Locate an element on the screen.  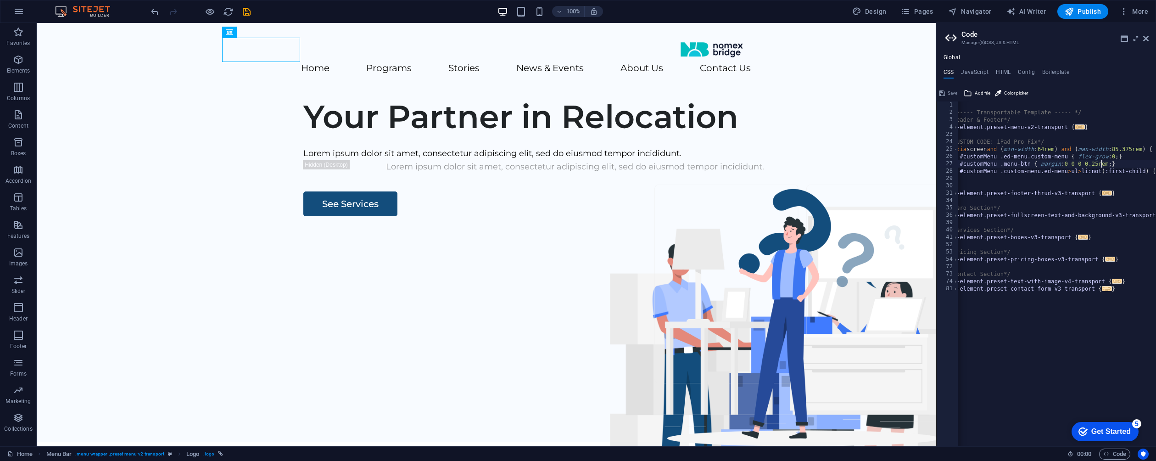
button: save is located at coordinates (246, 11).